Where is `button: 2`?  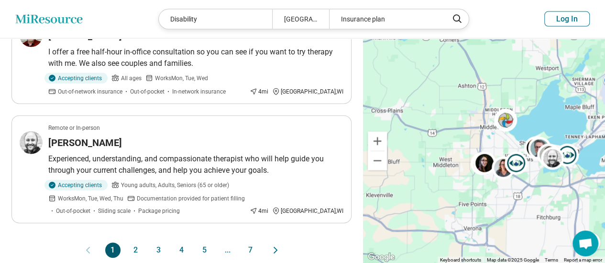 button: 2 is located at coordinates (136, 251).